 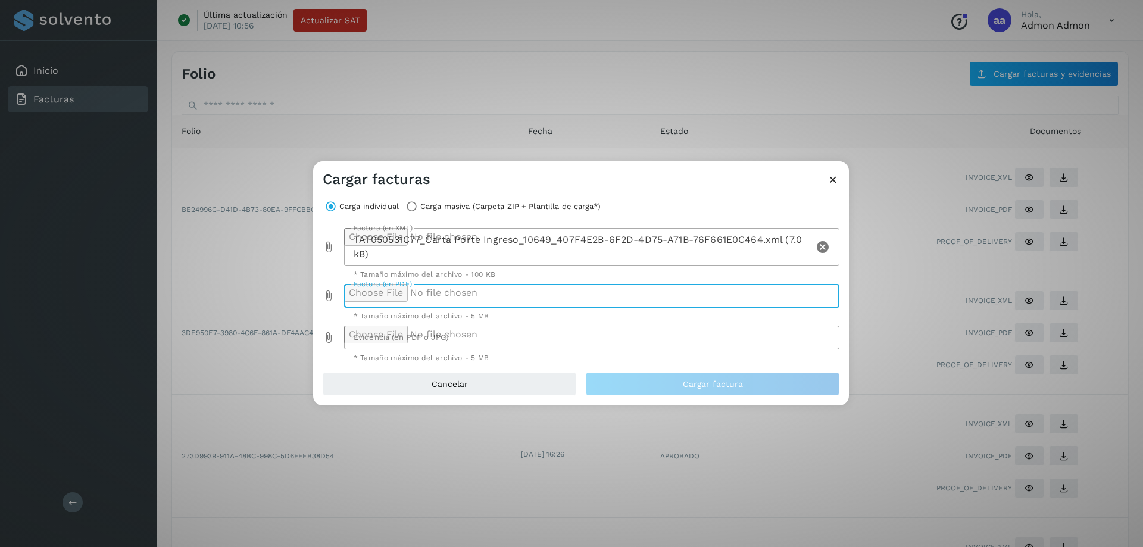 I want to click on div: TAT050531C77_Carta Porte Ingreso_10649_407F4E2B-6F2D-4D75-A71B-76F661E0C464.xml (7.0 kB), so click(x=579, y=247).